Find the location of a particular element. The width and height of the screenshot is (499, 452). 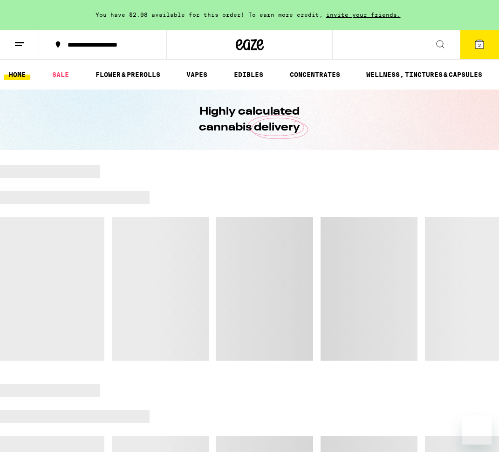

a: EDIBLES is located at coordinates (248, 75).